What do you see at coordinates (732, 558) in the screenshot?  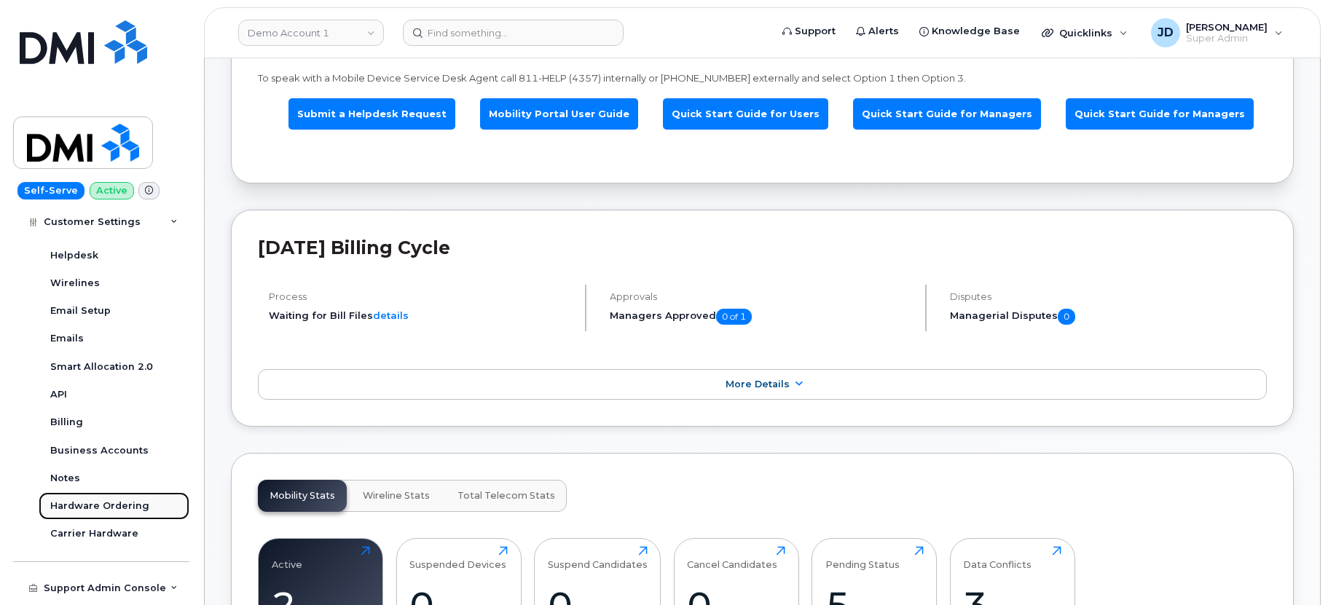 I see `div: Cancel Candidates` at bounding box center [732, 558].